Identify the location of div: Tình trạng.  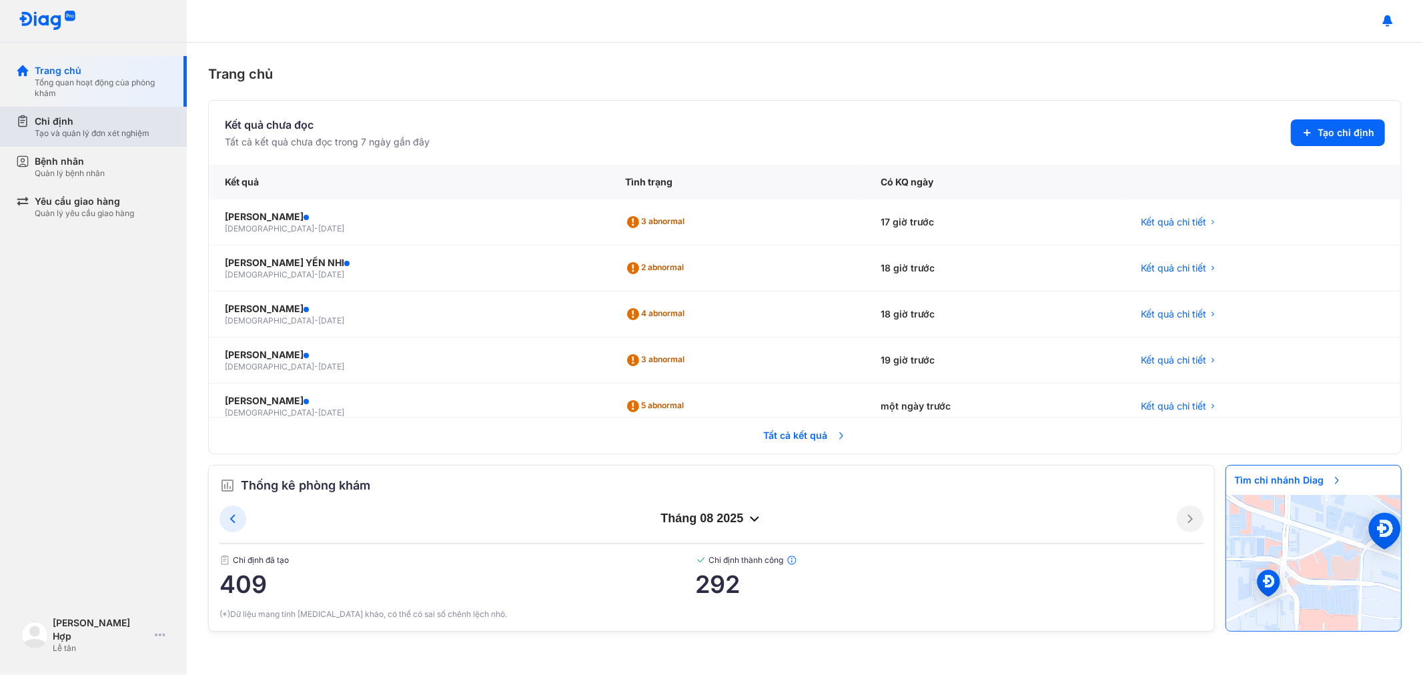
(737, 182).